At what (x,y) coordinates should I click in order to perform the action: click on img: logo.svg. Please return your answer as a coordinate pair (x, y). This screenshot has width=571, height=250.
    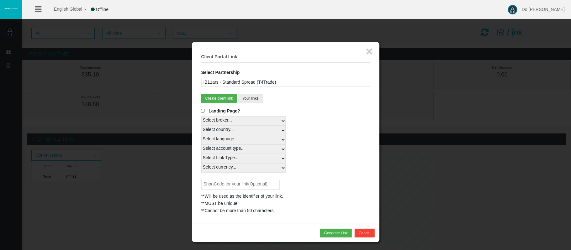
    Looking at the image, I should click on (11, 8).